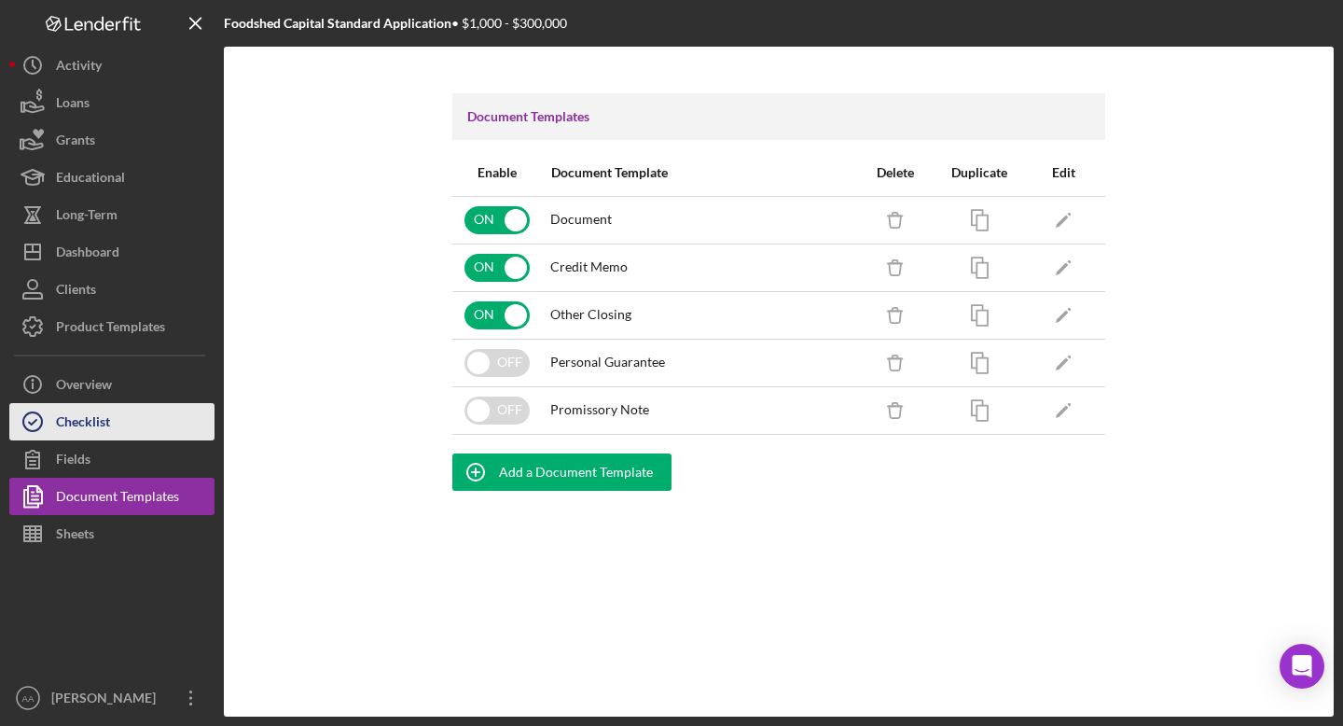 This screenshot has height=726, width=1343. I want to click on a: Grants, so click(112, 140).